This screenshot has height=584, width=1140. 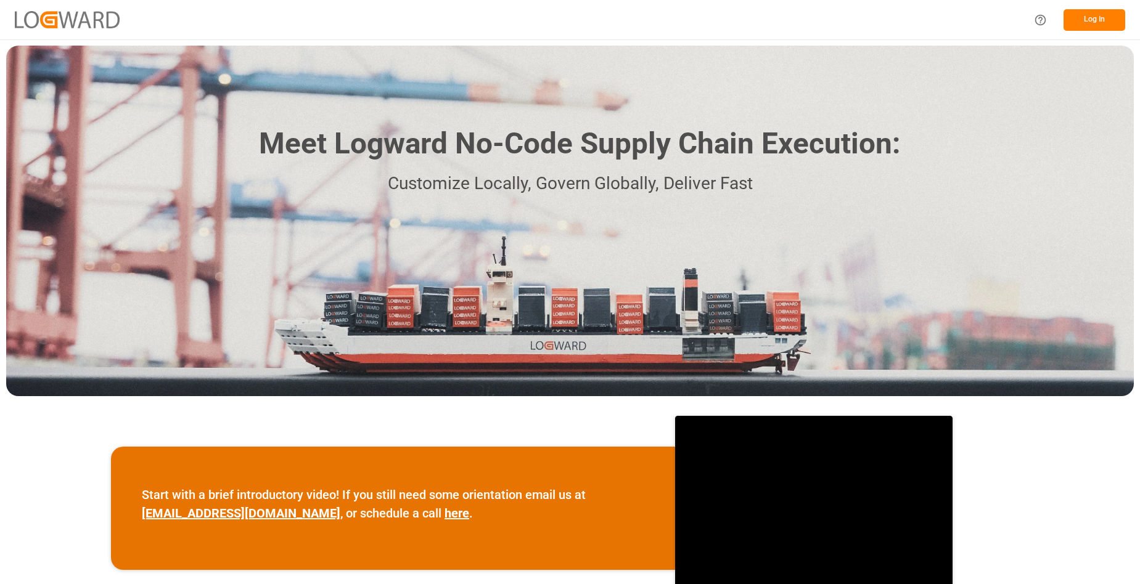 I want to click on button: Help Center, so click(x=1040, y=20).